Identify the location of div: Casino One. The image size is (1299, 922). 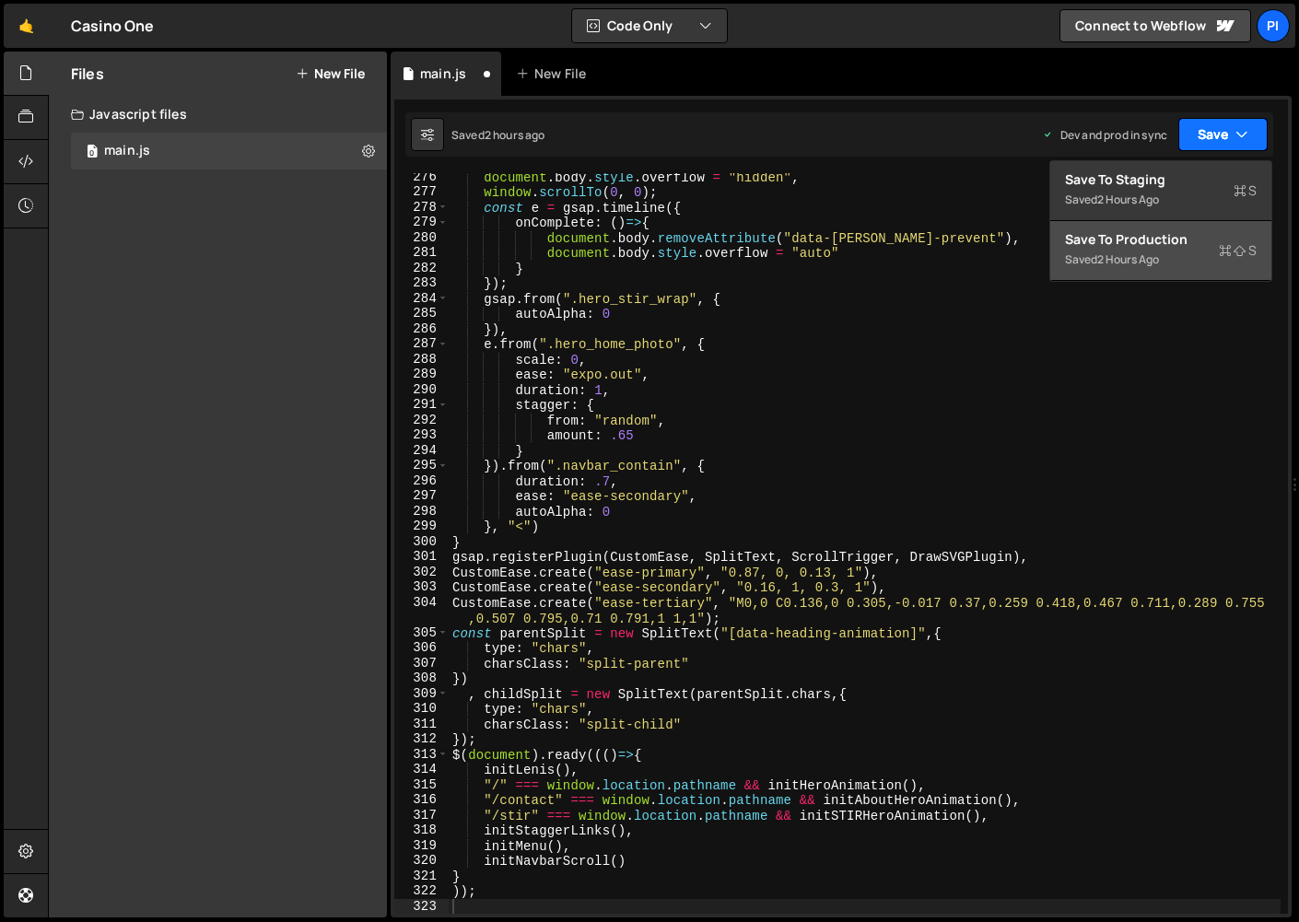
(112, 26).